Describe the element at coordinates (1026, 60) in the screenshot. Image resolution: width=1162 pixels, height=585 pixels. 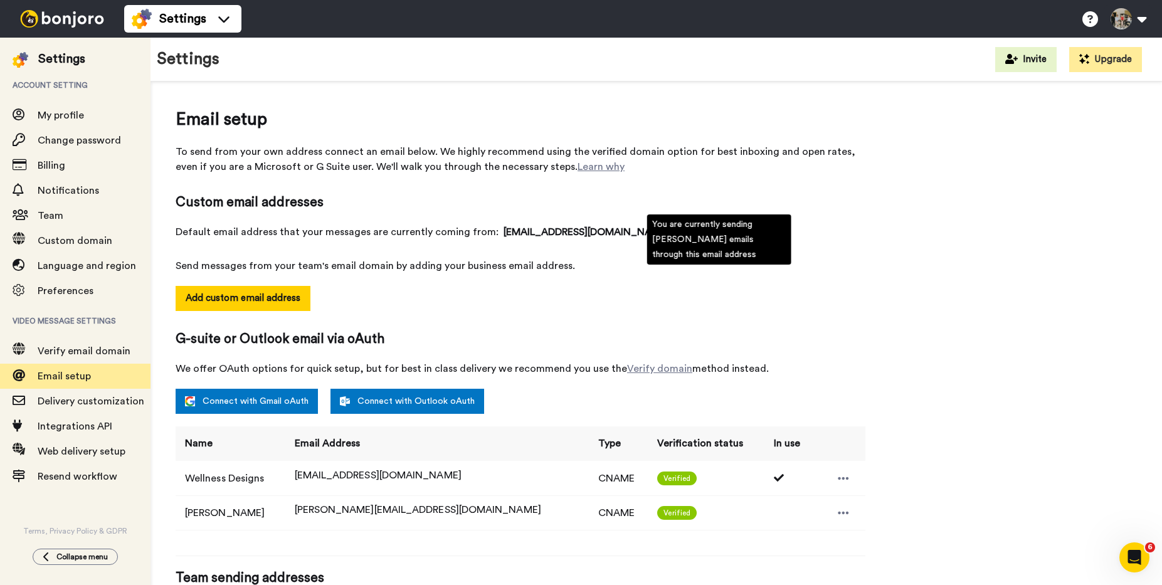
I see `button: Invite` at that location.